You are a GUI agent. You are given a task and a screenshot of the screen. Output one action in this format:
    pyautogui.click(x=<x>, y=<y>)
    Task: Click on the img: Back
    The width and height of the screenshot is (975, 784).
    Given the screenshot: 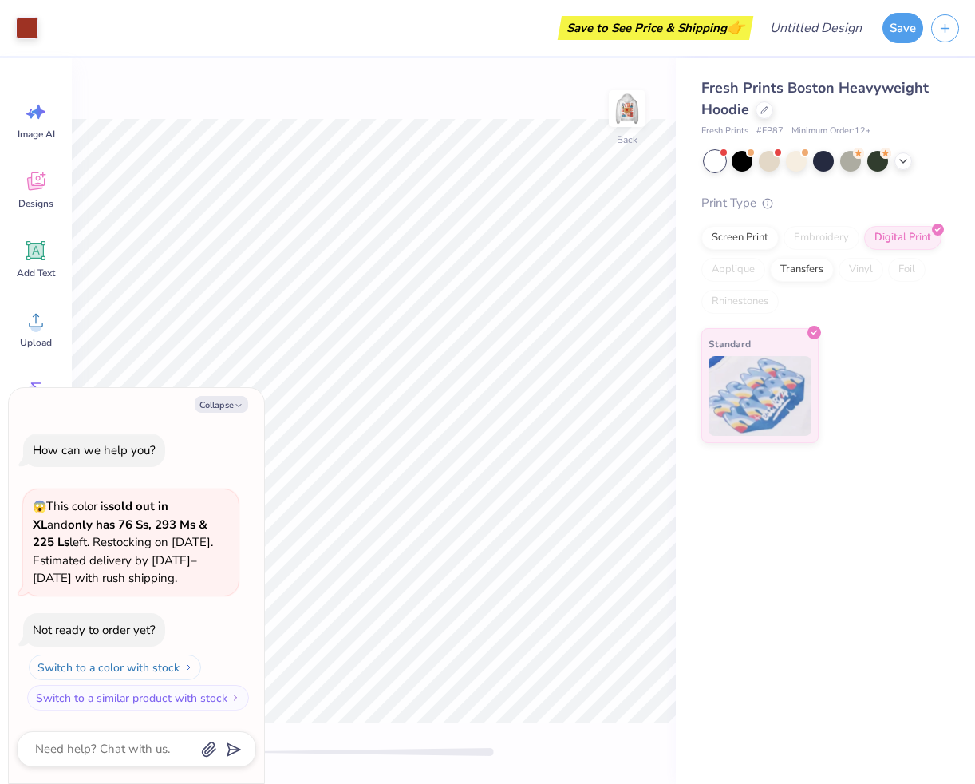 What is the action you would take?
    pyautogui.click(x=627, y=109)
    